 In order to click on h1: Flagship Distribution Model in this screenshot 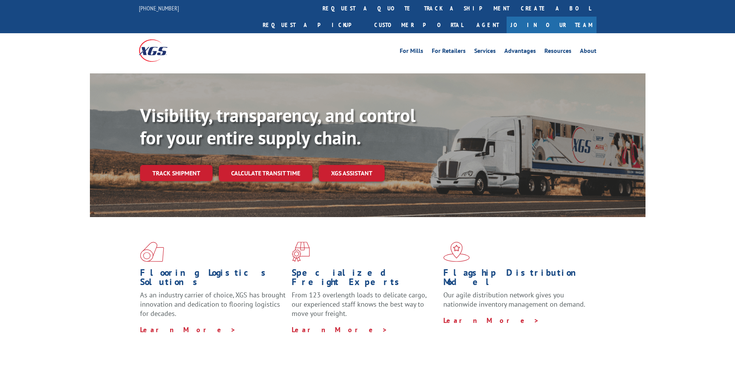, I will do `click(516, 279)`.